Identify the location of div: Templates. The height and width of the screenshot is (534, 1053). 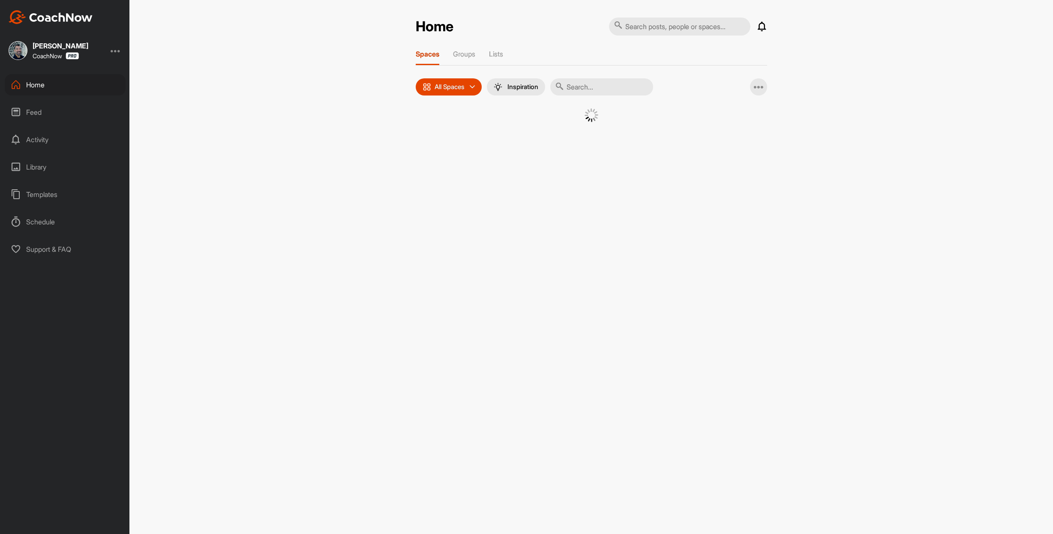
(65, 195).